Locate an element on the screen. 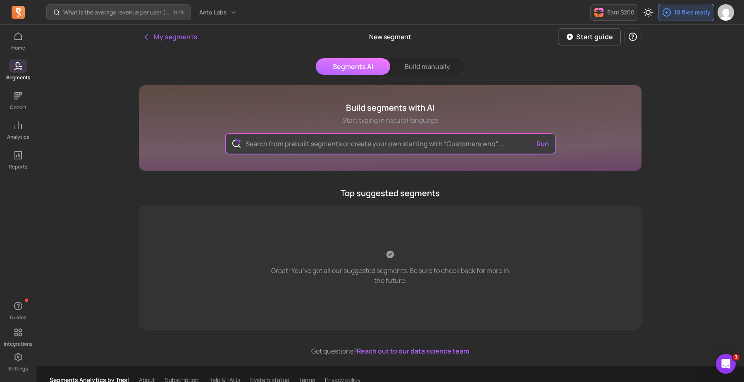 This screenshot has height=382, width=744. button: Start guide is located at coordinates (589, 37).